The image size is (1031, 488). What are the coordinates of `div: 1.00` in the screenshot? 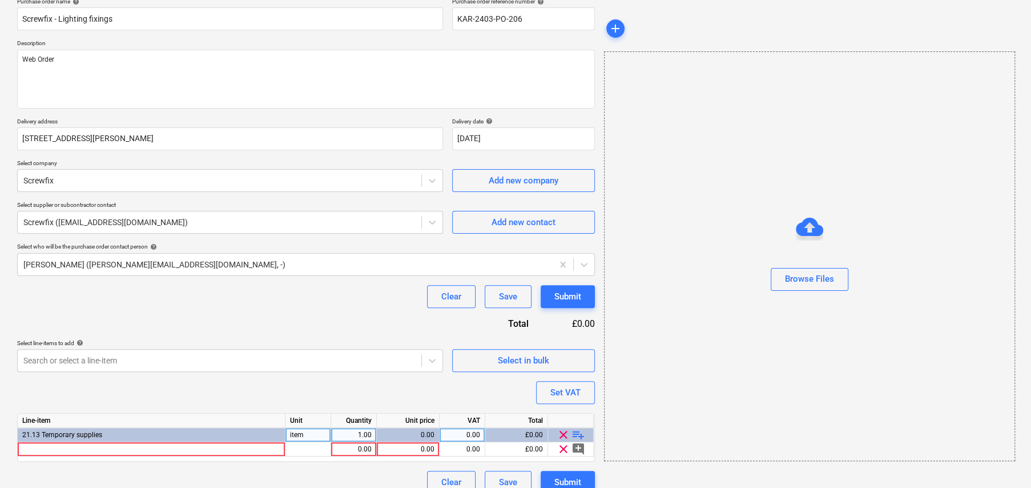 It's located at (353, 435).